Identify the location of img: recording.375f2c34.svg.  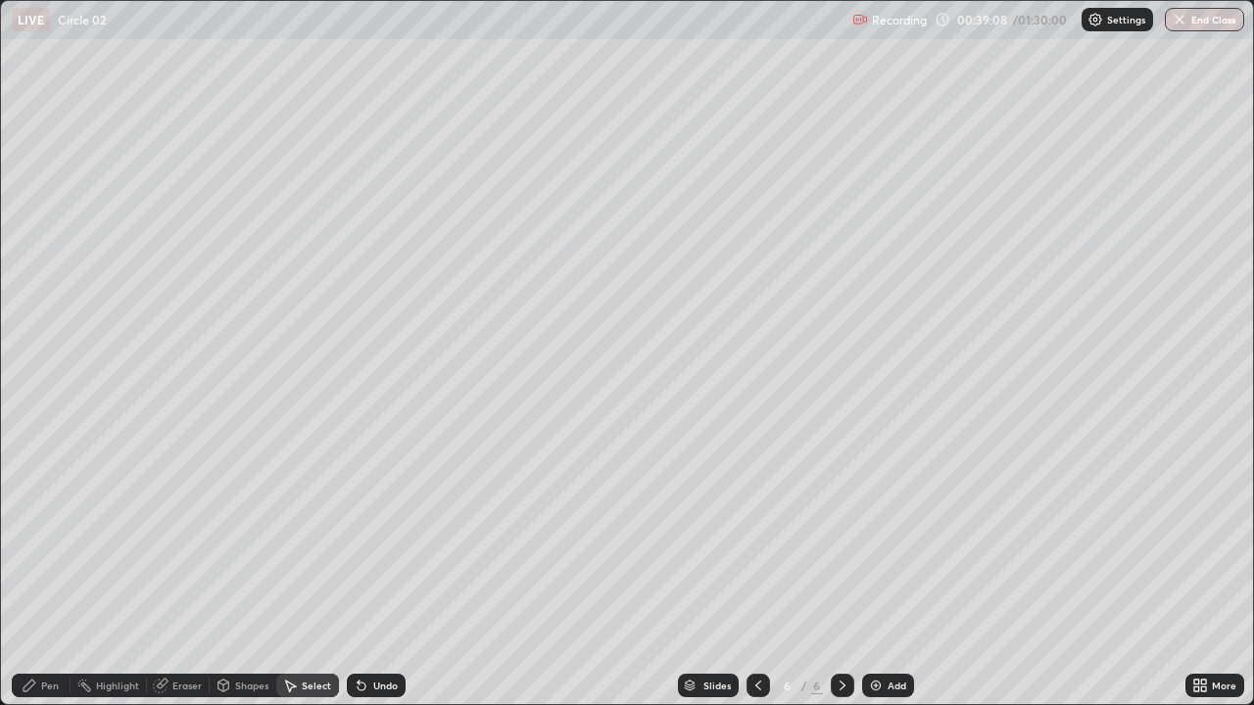
(860, 20).